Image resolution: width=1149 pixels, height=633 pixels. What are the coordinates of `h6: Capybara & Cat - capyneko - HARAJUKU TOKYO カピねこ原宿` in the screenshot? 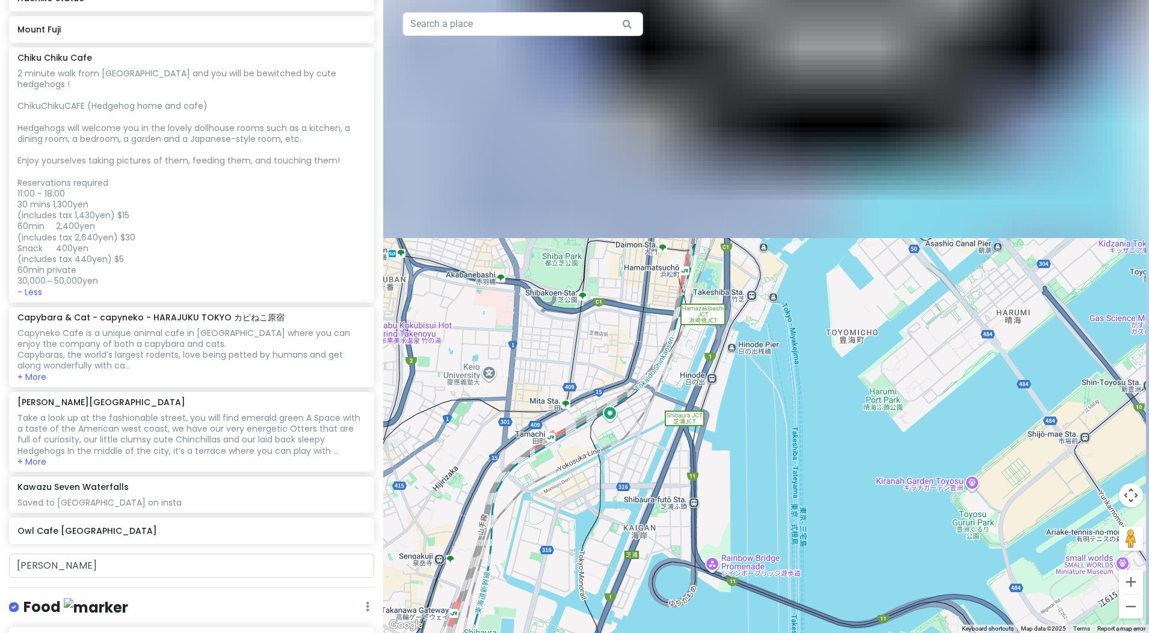 It's located at (151, 318).